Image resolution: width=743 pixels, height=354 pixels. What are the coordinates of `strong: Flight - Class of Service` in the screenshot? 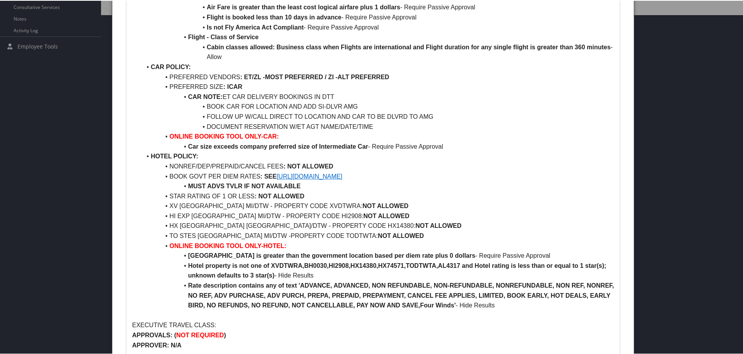 It's located at (223, 36).